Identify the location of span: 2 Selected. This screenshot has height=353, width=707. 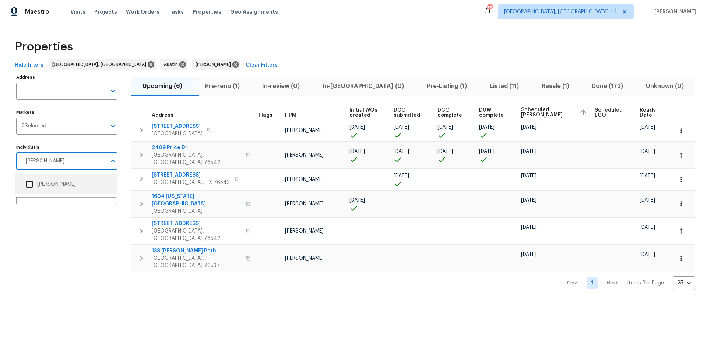
(34, 126).